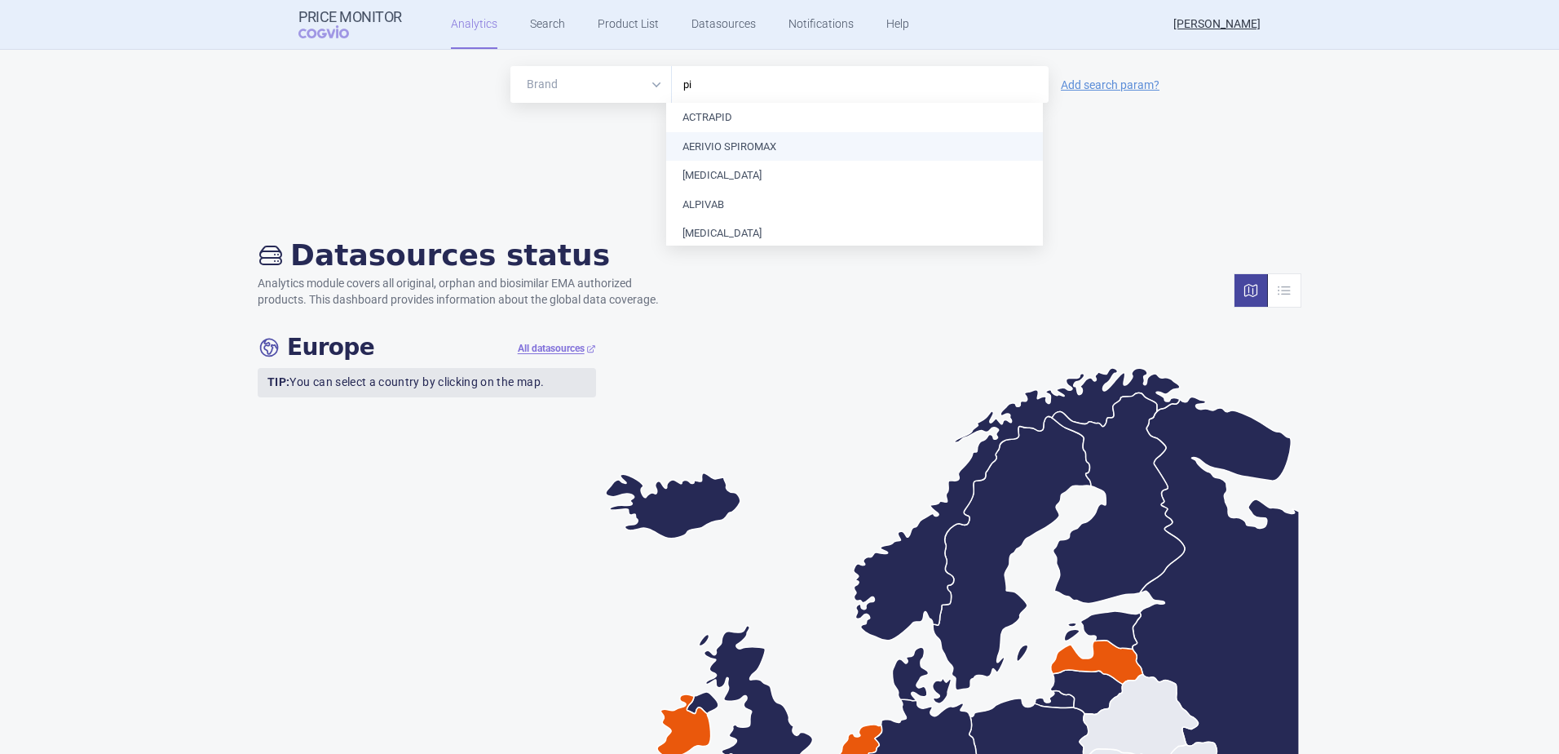 Image resolution: width=1559 pixels, height=754 pixels. I want to click on h2: Datasources status, so click(467, 254).